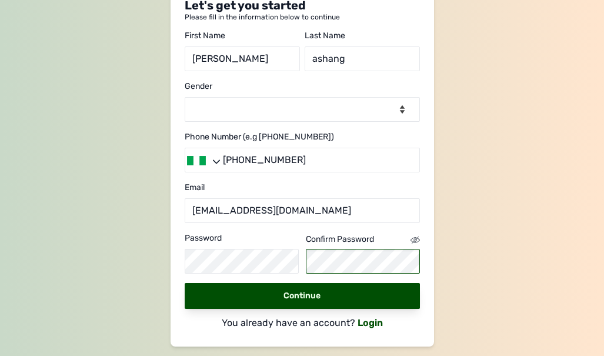 The image size is (604, 356). Describe the element at coordinates (303, 87) in the screenshot. I see `div: Gender` at that location.